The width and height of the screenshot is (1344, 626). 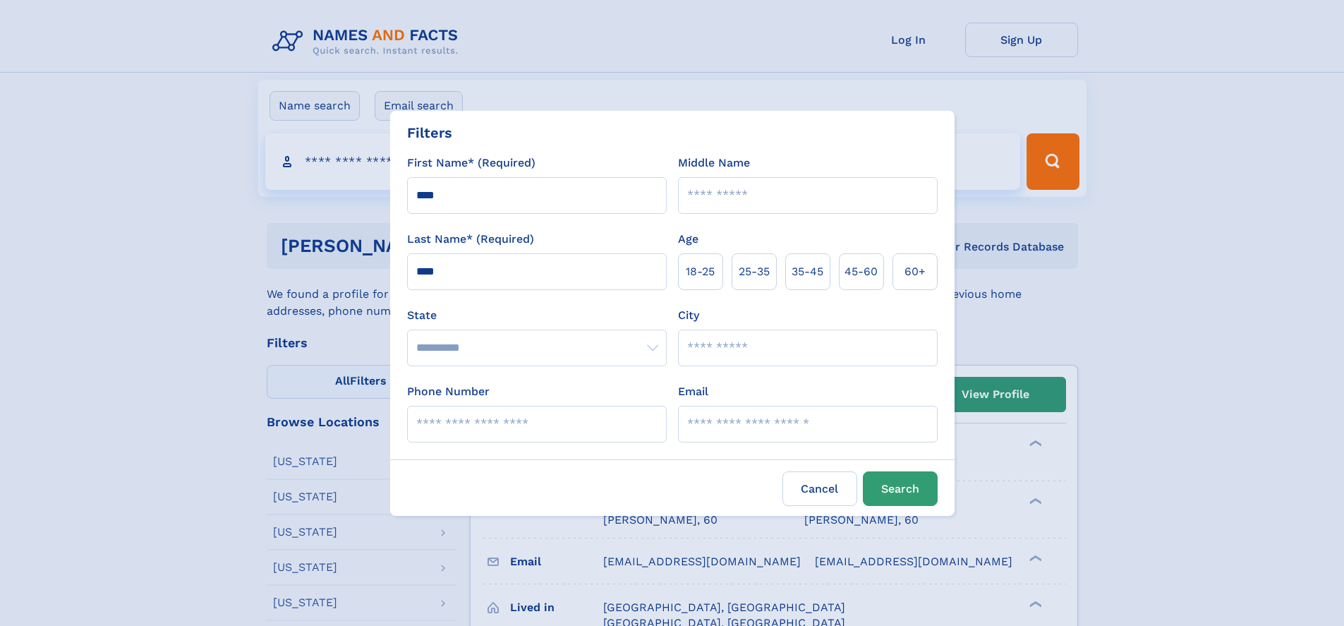 What do you see at coordinates (915, 272) in the screenshot?
I see `span: 60+` at bounding box center [915, 272].